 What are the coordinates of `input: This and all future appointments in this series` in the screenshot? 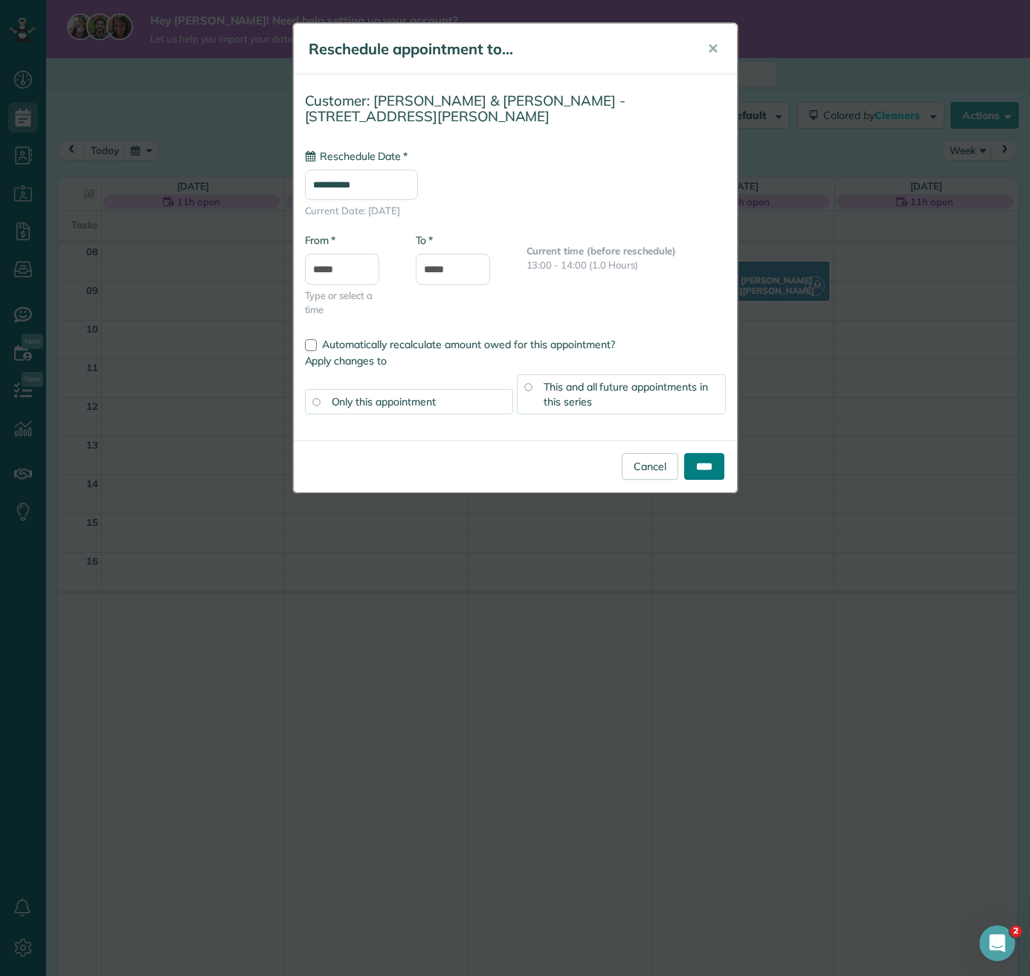 It's located at (528, 387).